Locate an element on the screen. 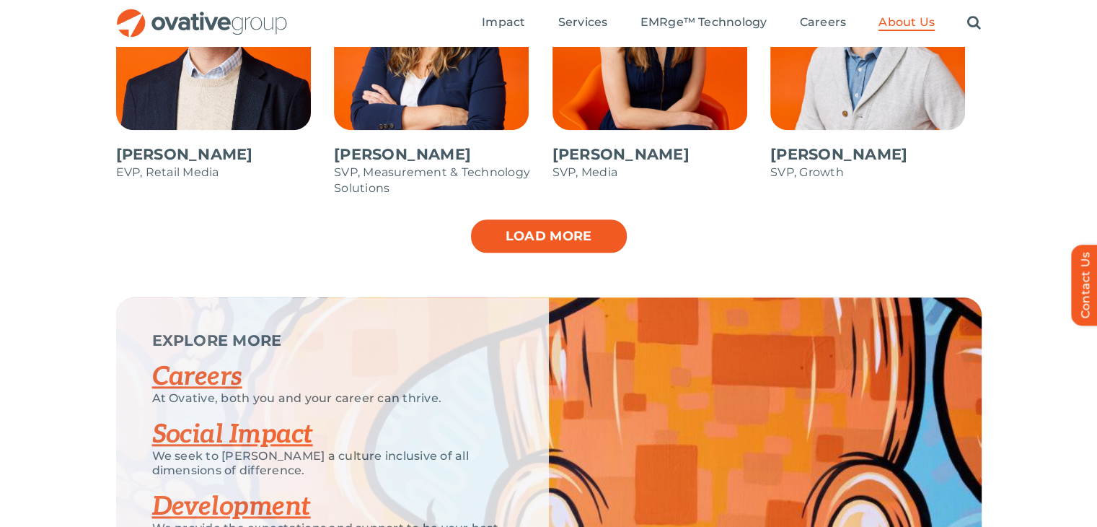  a: Social Impact is located at coordinates (232, 434).